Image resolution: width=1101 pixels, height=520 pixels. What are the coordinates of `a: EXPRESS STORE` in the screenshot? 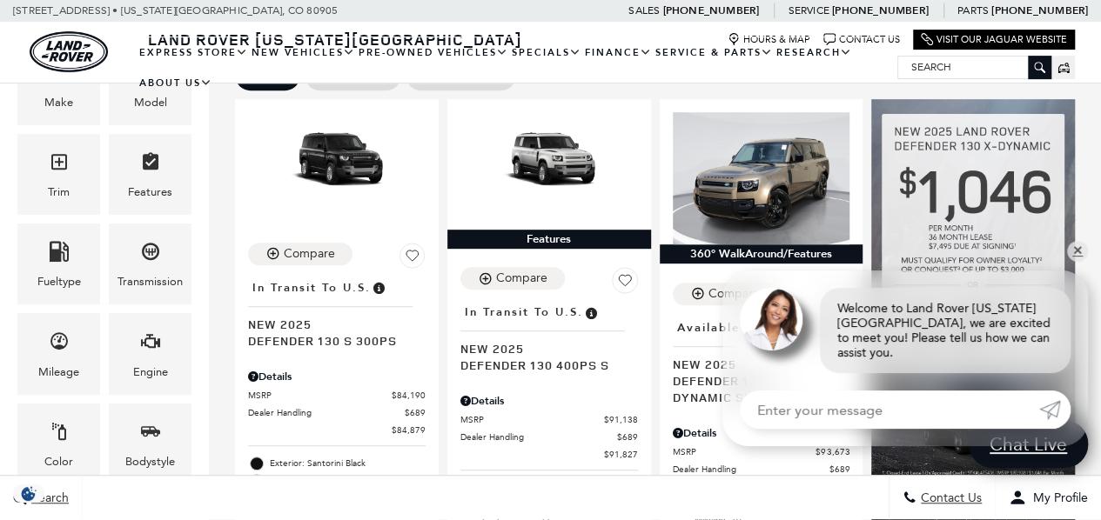 It's located at (193, 52).